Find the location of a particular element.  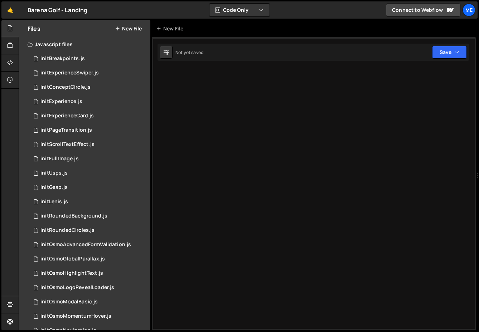

div: initOsmoAdvancedFormValidation.js is located at coordinates (86, 245).